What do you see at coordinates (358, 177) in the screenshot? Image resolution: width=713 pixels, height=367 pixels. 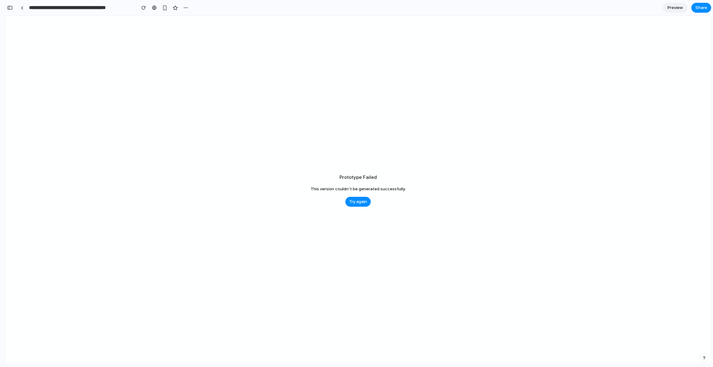 I see `h2: Prototype Failed` at bounding box center [358, 177].